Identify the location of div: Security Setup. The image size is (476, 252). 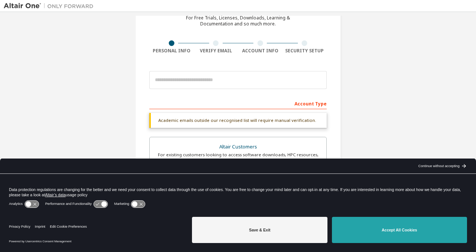
(305, 51).